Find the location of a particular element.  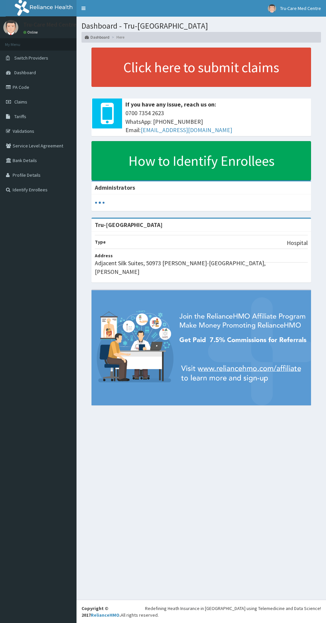

a: Dashboard is located at coordinates (97, 37).